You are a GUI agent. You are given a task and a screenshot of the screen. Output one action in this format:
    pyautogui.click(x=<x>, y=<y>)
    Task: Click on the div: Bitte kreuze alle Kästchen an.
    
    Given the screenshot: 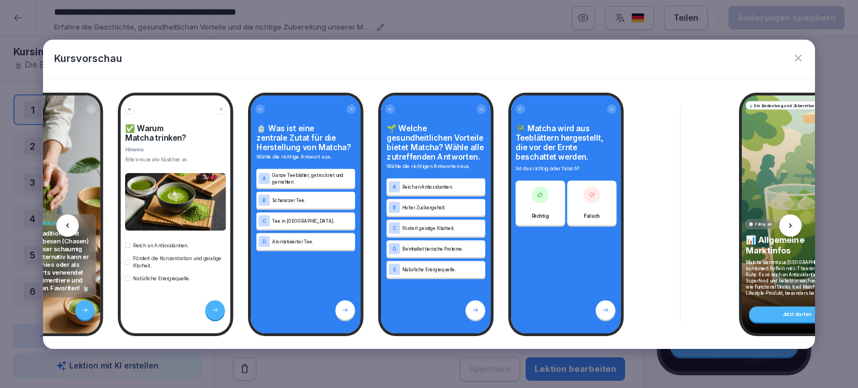 What is the action you would take?
    pyautogui.click(x=175, y=160)
    